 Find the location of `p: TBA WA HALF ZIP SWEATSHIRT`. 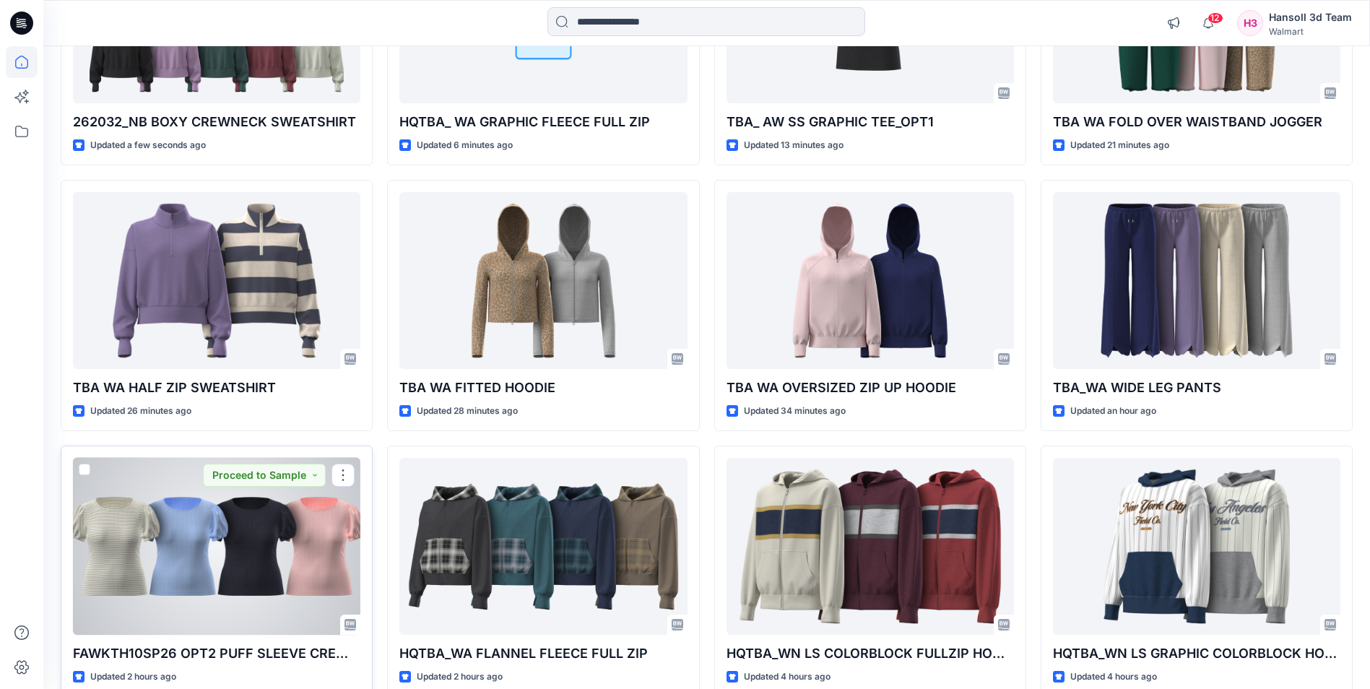

p: TBA WA HALF ZIP SWEATSHIRT is located at coordinates (217, 388).